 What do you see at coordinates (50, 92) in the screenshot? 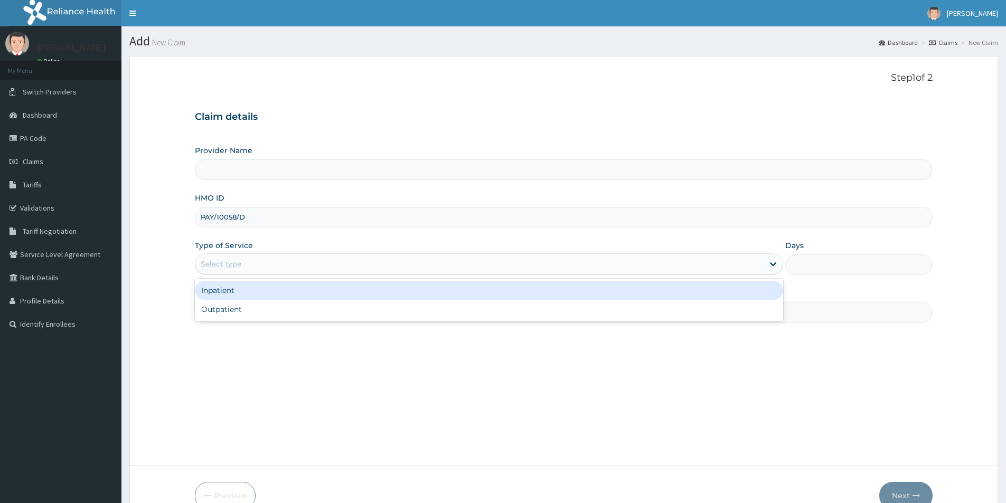
I see `span: Switch Providers` at bounding box center [50, 92].